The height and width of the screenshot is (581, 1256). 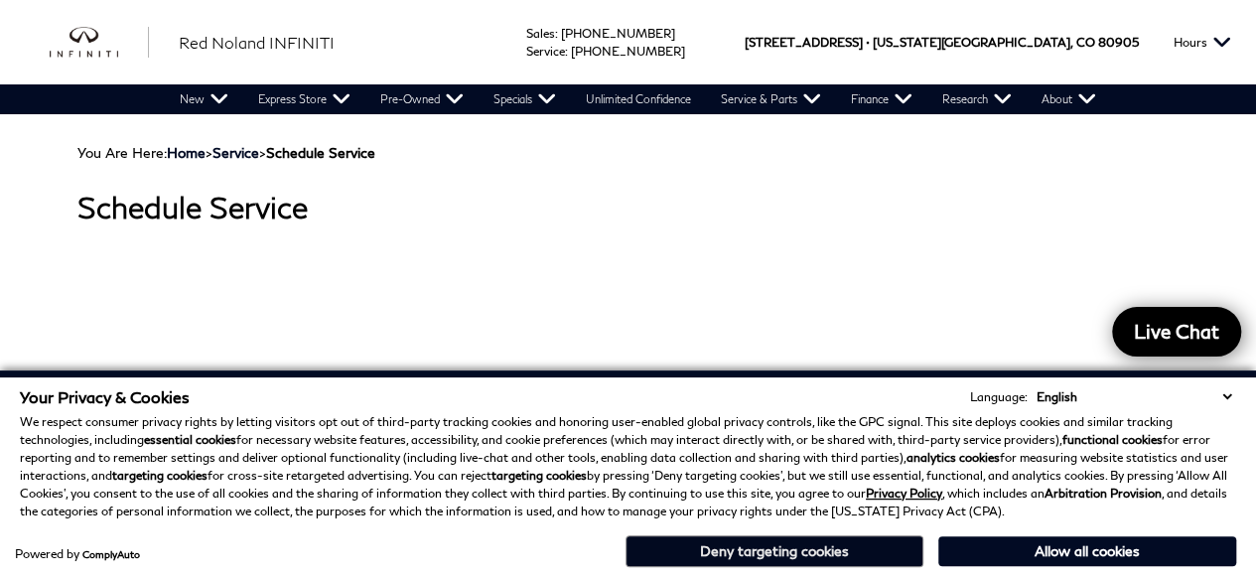 What do you see at coordinates (628, 207) in the screenshot?
I see `h1: Schedule Service` at bounding box center [628, 207].